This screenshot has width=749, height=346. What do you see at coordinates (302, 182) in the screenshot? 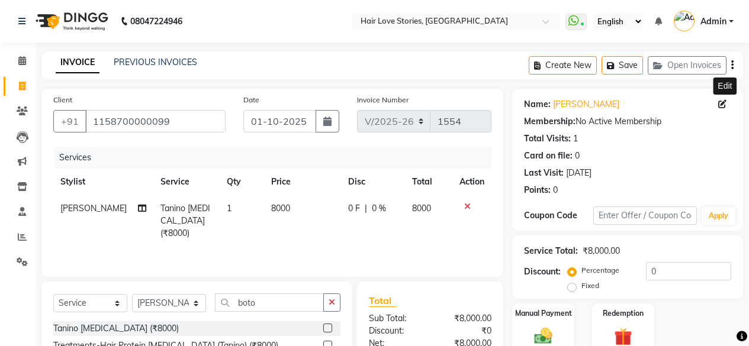
I see `th: Price` at bounding box center [302, 182].